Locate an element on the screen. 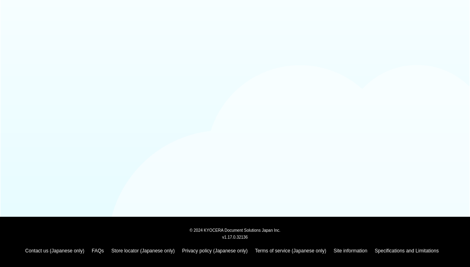 The image size is (470, 267). a: FAQs is located at coordinates (98, 250).